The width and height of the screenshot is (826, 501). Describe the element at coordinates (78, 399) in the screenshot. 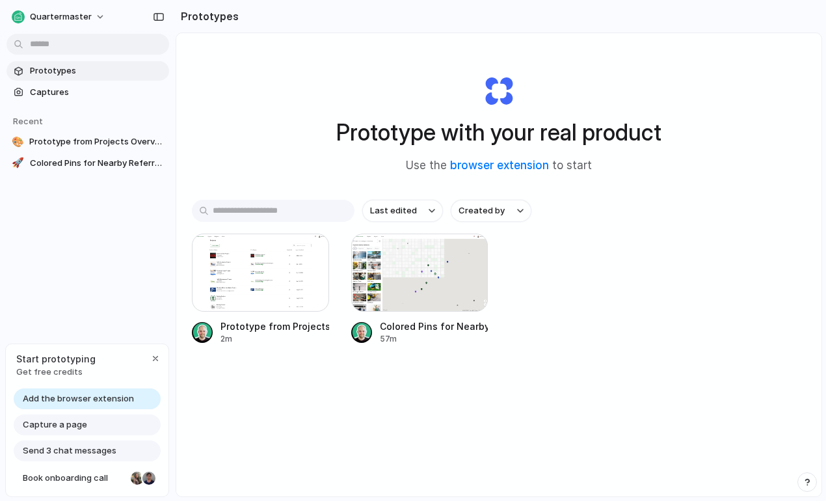

I see `span: Add the browser extension` at that location.